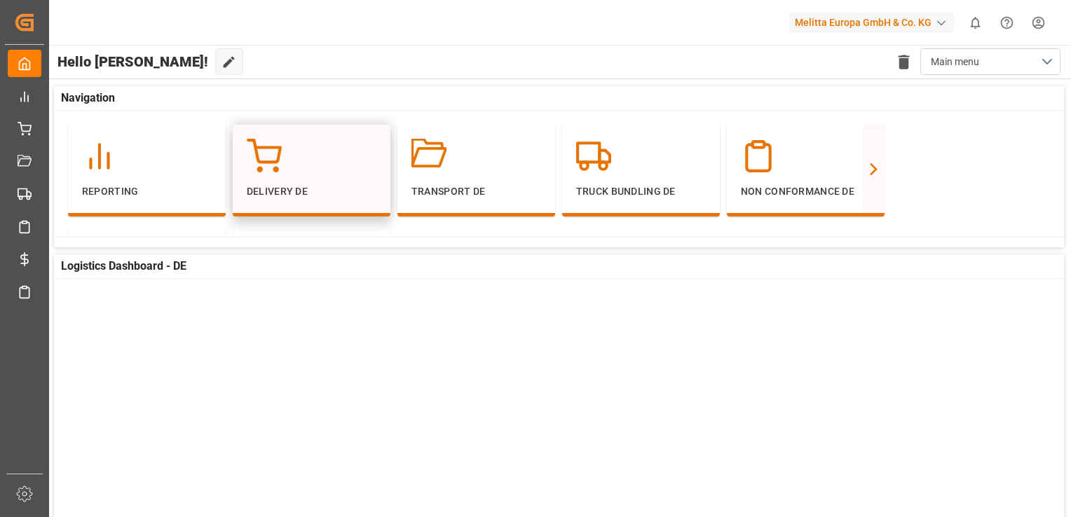  I want to click on p: Non Conformance DE, so click(805, 191).